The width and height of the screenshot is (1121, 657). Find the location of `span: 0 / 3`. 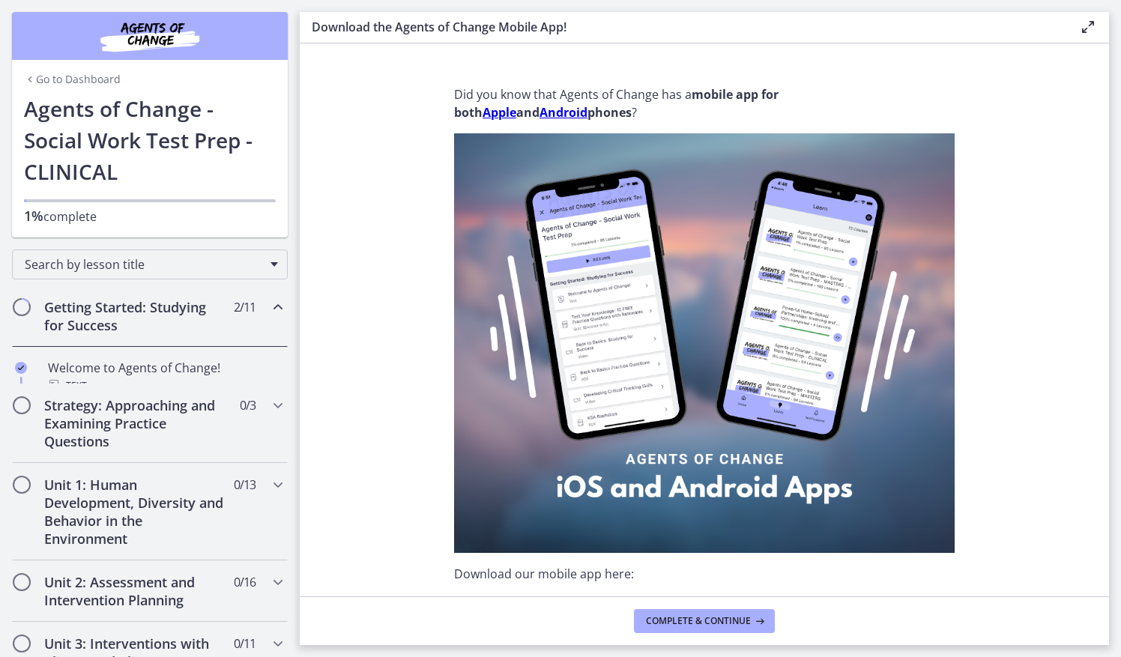

span: 0 / 3 is located at coordinates (247, 405).